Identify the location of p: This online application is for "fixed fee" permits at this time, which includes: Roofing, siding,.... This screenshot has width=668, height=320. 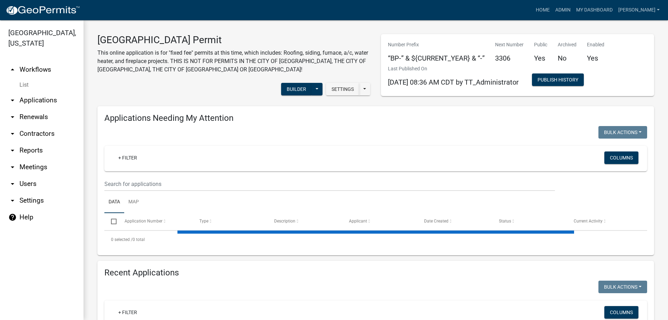
(234, 61).